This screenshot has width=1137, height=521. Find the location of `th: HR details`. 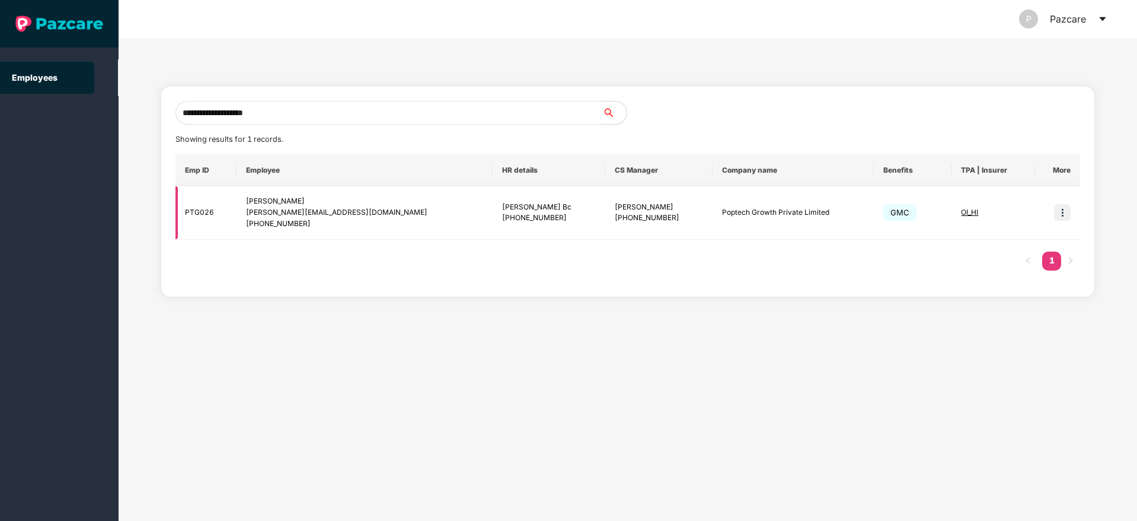

th: HR details is located at coordinates (549, 170).